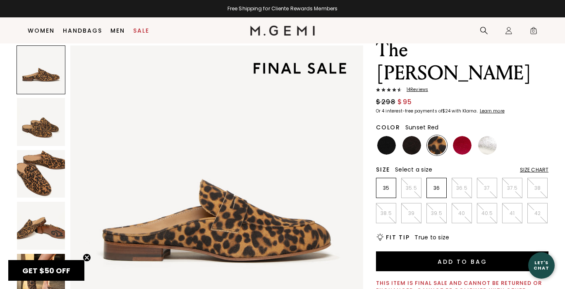 The image size is (565, 289). What do you see at coordinates (462, 91) in the screenshot?
I see `a: 14Reviews` at bounding box center [462, 91].